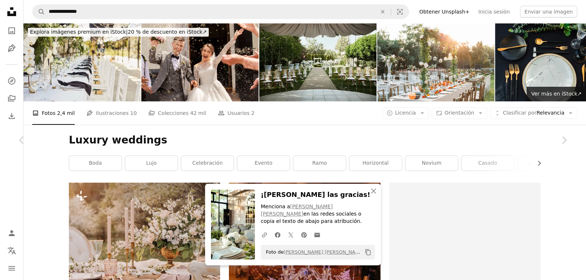 The height and width of the screenshot is (280, 586). What do you see at coordinates (12, 81) in the screenshot?
I see `a: Explorar` at bounding box center [12, 81].